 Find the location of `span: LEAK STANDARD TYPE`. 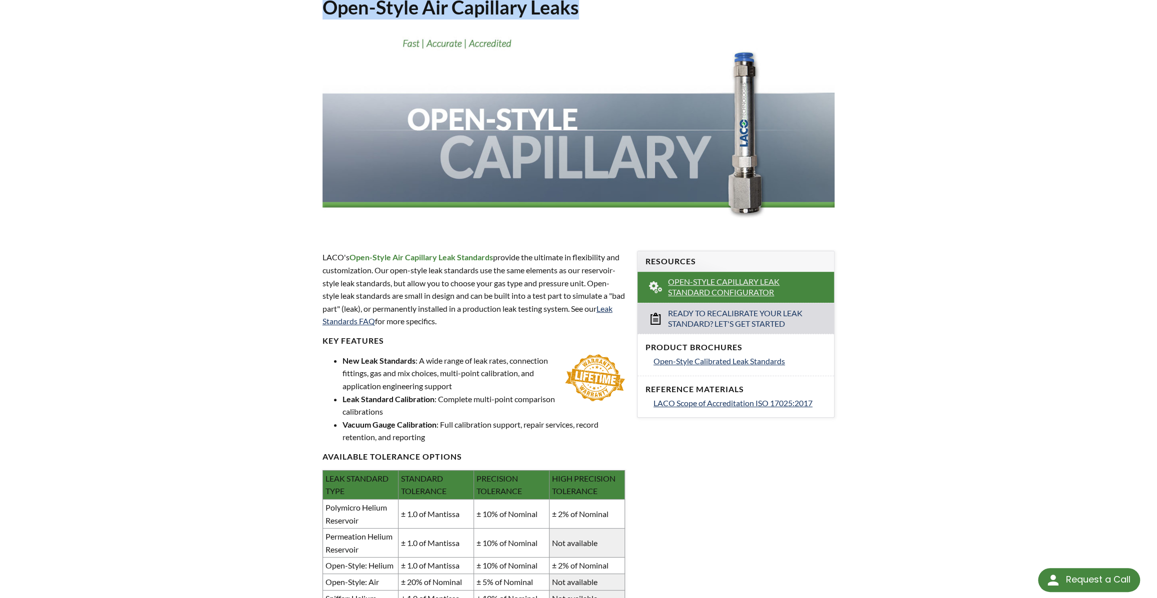

span: LEAK STANDARD TYPE is located at coordinates (357, 485).